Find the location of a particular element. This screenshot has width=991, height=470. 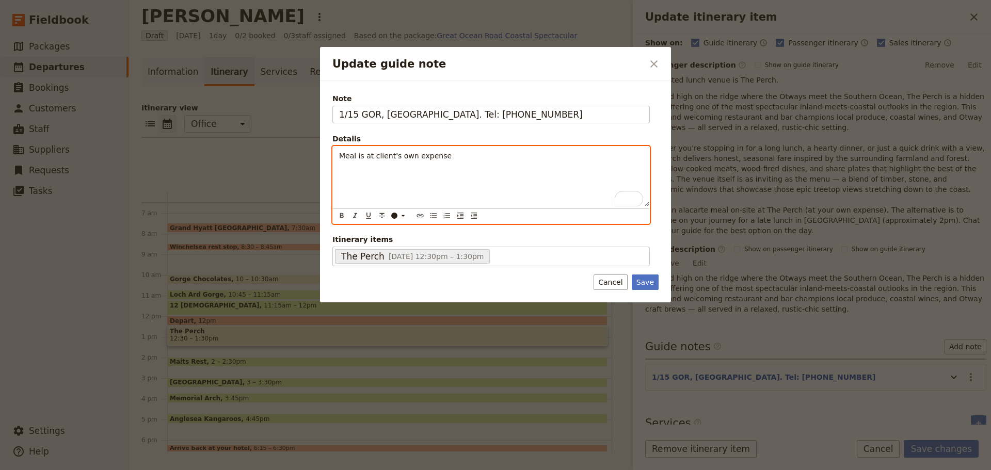

button: Format bold is located at coordinates (342, 216).